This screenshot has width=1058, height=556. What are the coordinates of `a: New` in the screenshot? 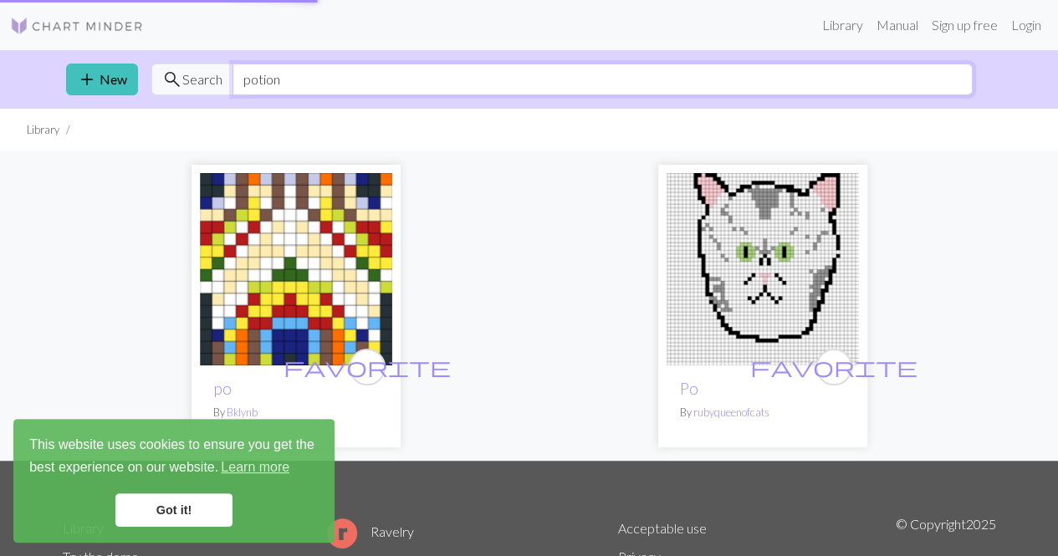 It's located at (102, 79).